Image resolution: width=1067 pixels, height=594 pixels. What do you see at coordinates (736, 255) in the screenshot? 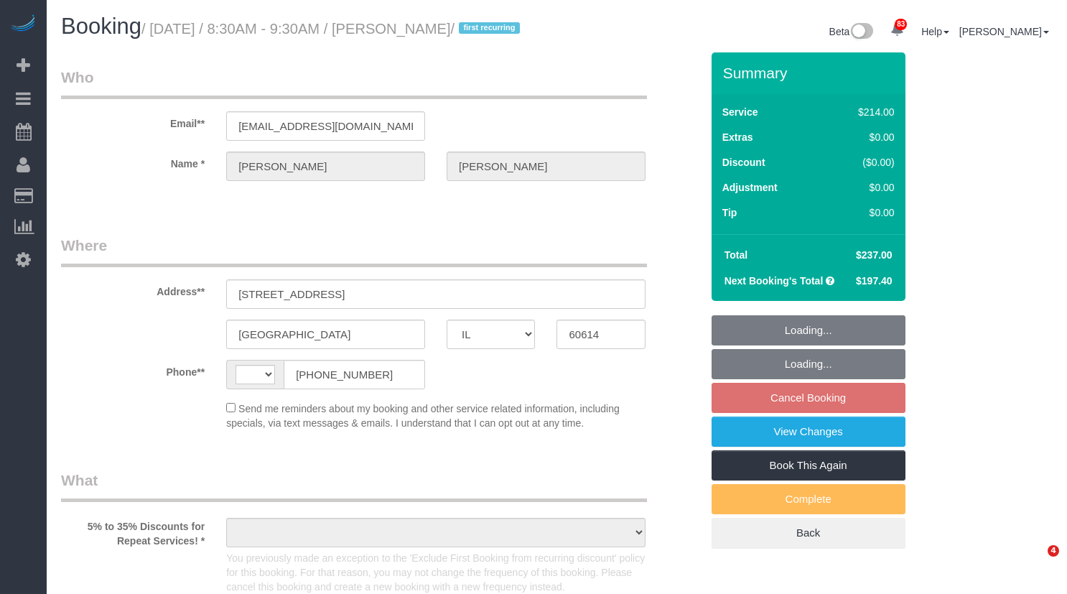
I see `strong: Total` at bounding box center [736, 255].